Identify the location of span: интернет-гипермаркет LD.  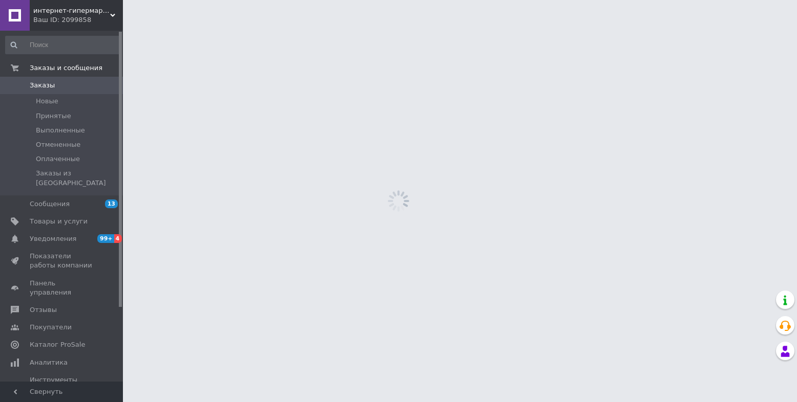
(72, 11).